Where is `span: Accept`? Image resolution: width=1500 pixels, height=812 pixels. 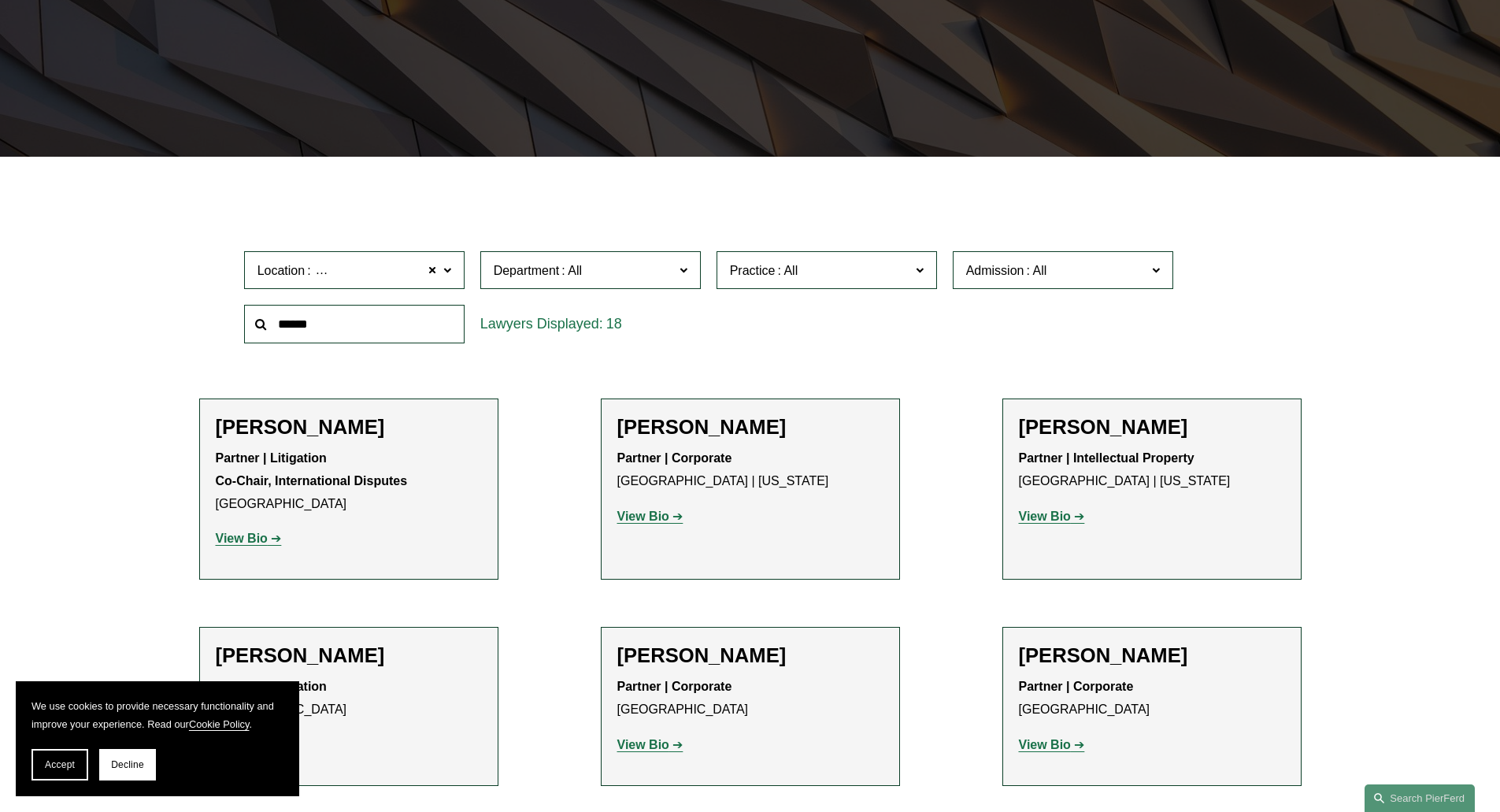
span: Accept is located at coordinates (60, 765).